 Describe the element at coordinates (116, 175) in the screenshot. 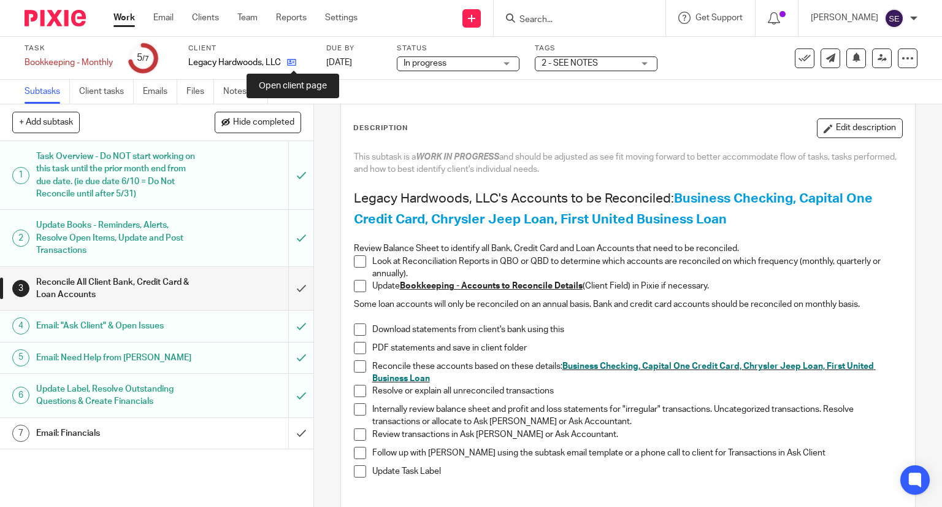

I see `h1: Task Overview - Do NOT start working on this task until the prior month end from due date. (ie du...` at that location.